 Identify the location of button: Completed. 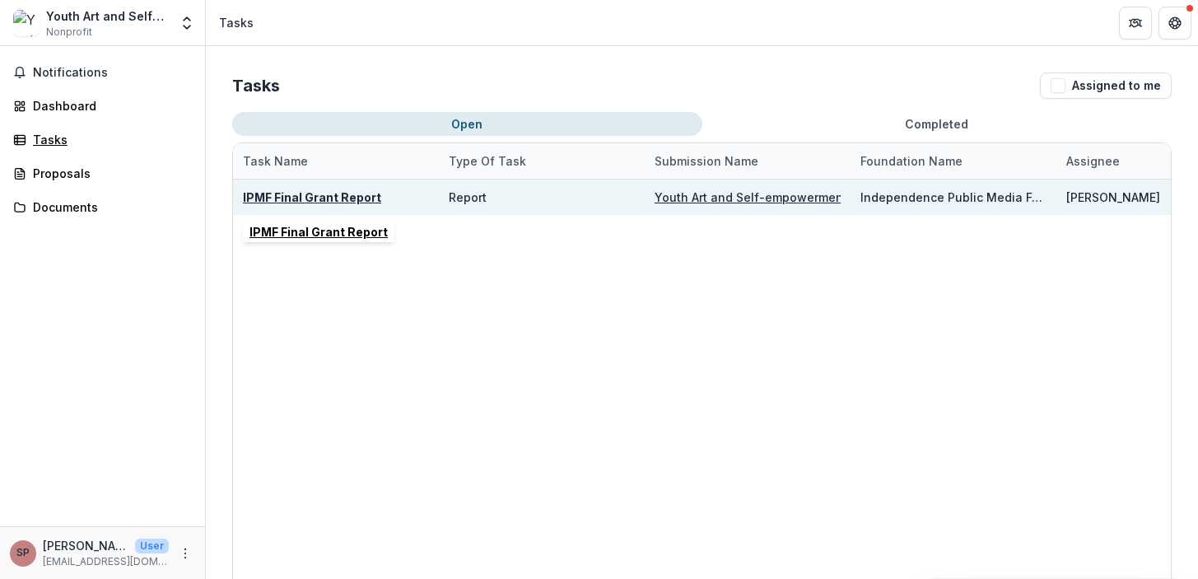
(937, 124).